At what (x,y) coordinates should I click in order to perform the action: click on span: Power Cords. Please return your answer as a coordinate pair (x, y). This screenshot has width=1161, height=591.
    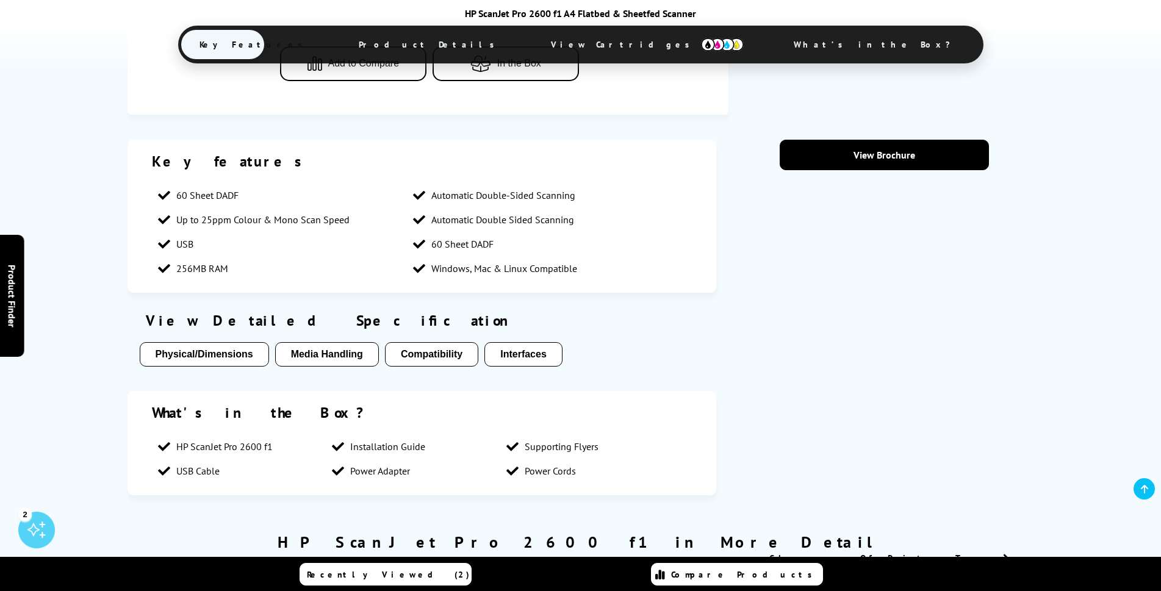
    Looking at the image, I should click on (550, 471).